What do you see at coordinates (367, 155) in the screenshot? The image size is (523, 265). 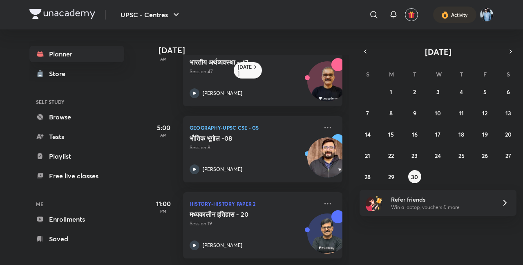 I see `abbr: September 21, 2025` at bounding box center [367, 155].